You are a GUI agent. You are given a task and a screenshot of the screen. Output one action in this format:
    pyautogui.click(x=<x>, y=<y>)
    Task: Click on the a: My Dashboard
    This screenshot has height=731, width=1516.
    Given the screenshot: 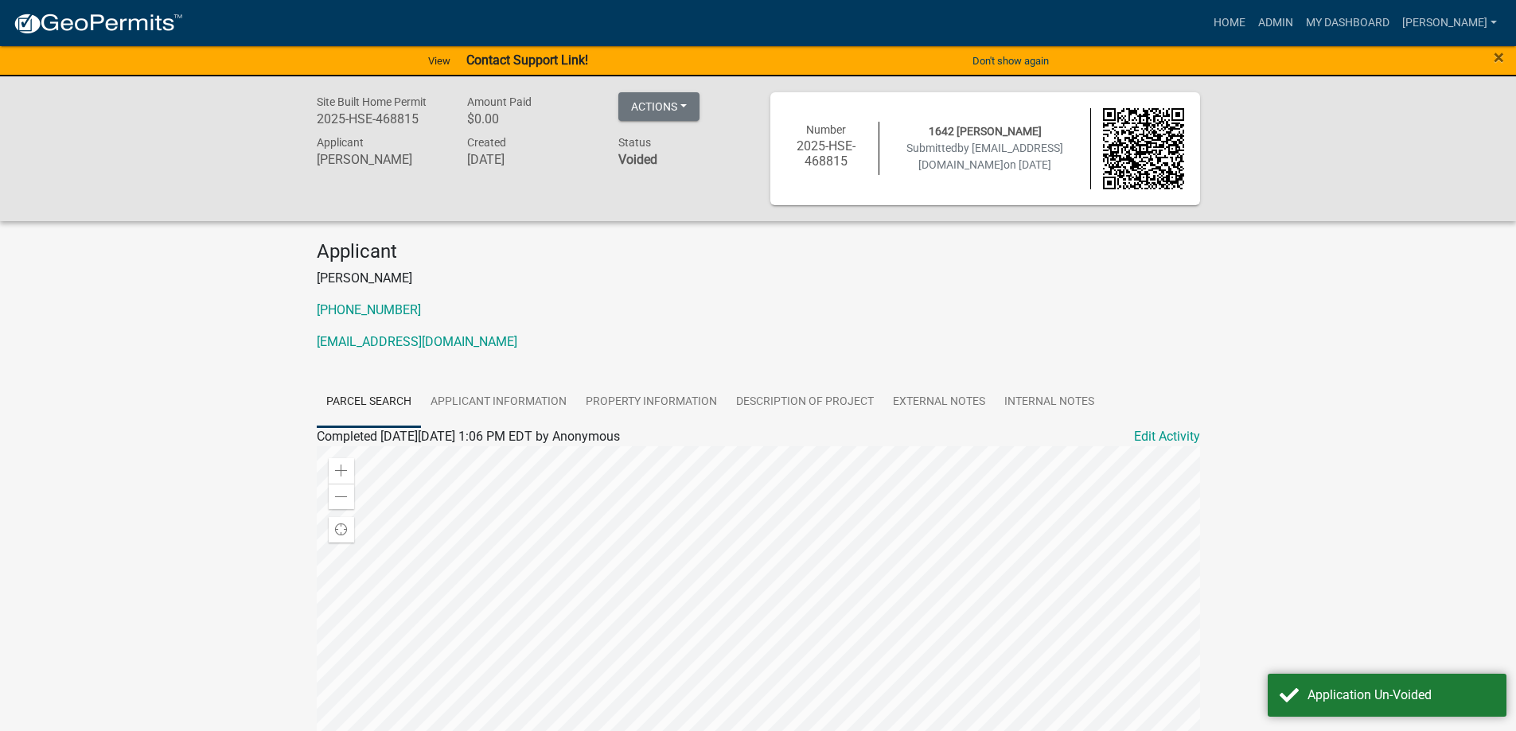 What is the action you would take?
    pyautogui.click(x=1347, y=23)
    